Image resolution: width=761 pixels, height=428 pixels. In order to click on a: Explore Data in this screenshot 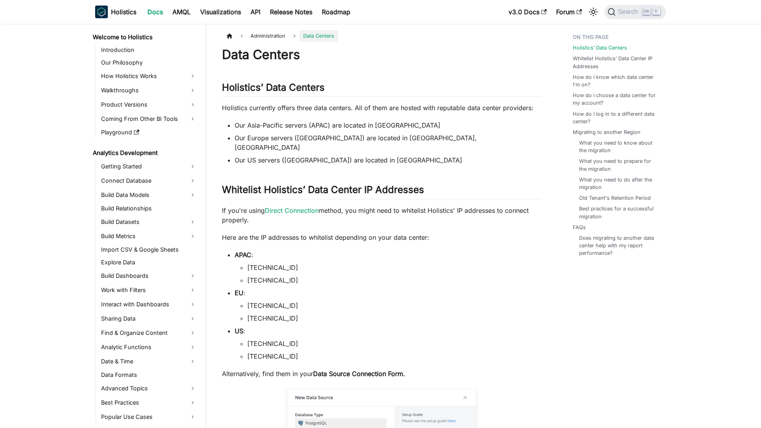, I will do `click(149, 262)`.